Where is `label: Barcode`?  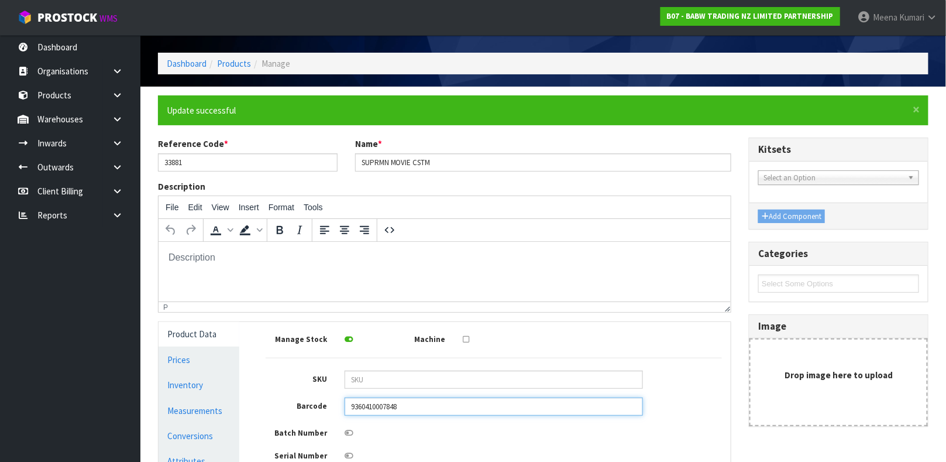 label: Barcode is located at coordinates (296, 404).